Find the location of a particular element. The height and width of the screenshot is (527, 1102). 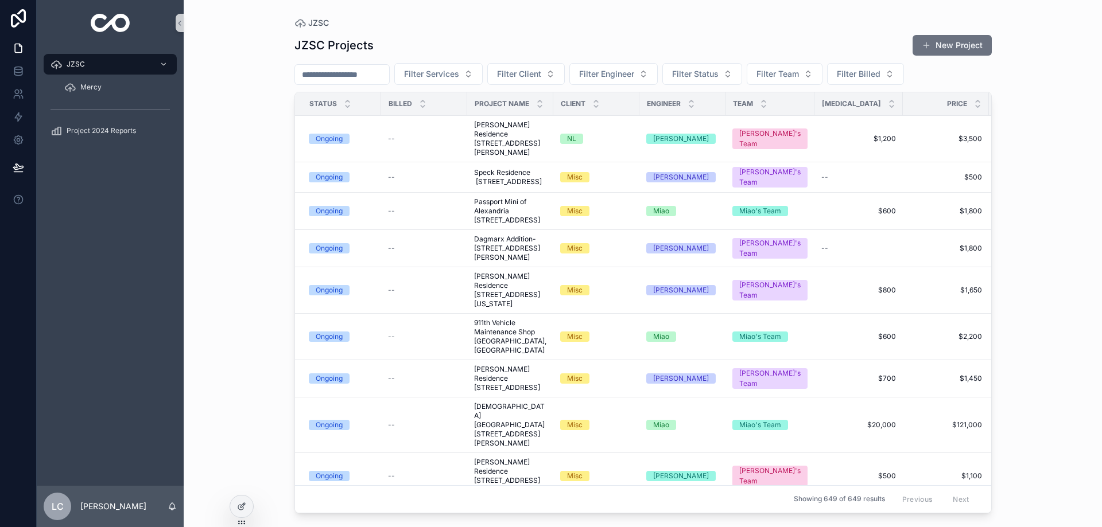

a: $1,100 is located at coordinates (946, 476).